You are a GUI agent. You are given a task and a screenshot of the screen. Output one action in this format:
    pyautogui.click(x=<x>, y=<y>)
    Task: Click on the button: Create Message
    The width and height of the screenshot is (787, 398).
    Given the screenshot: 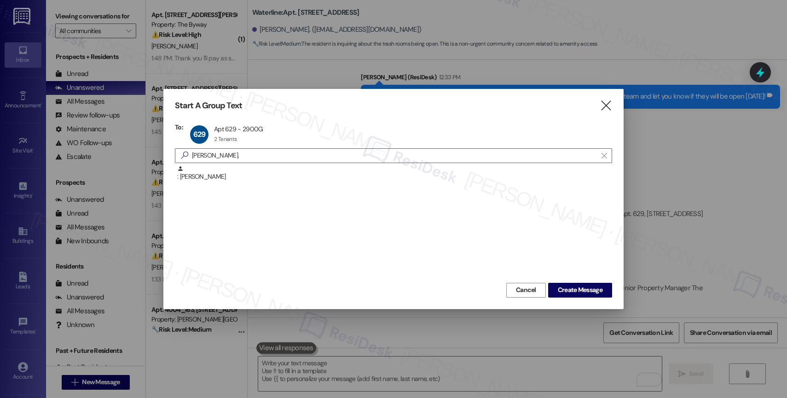 What is the action you would take?
    pyautogui.click(x=580, y=290)
    